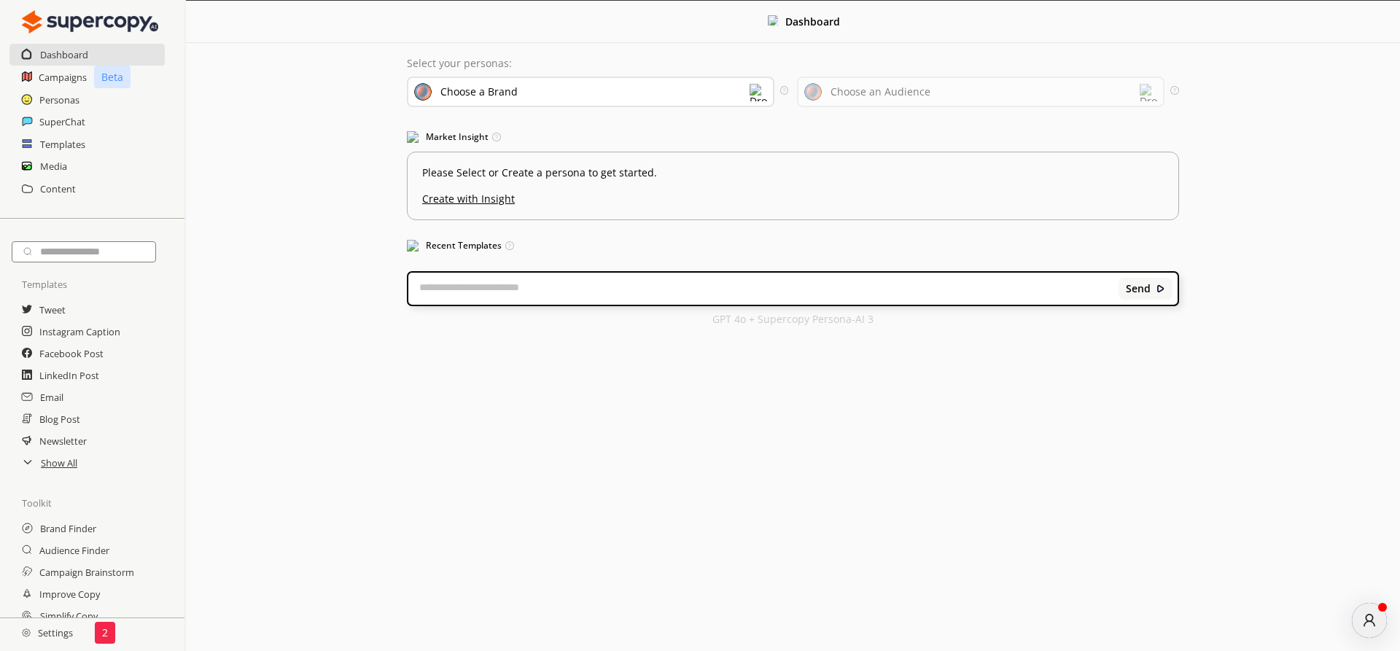  What do you see at coordinates (59, 463) in the screenshot?
I see `h2: Show All` at bounding box center [59, 463].